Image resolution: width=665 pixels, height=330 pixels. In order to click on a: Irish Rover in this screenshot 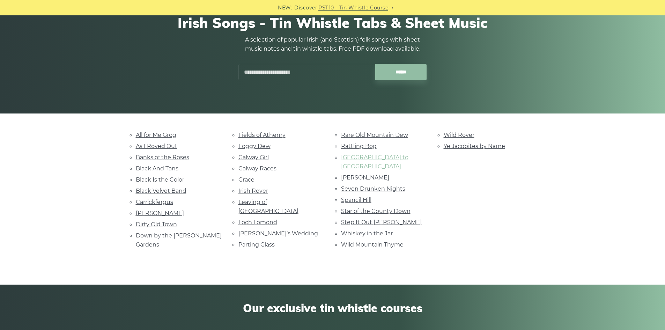, I will do `click(253, 191)`.